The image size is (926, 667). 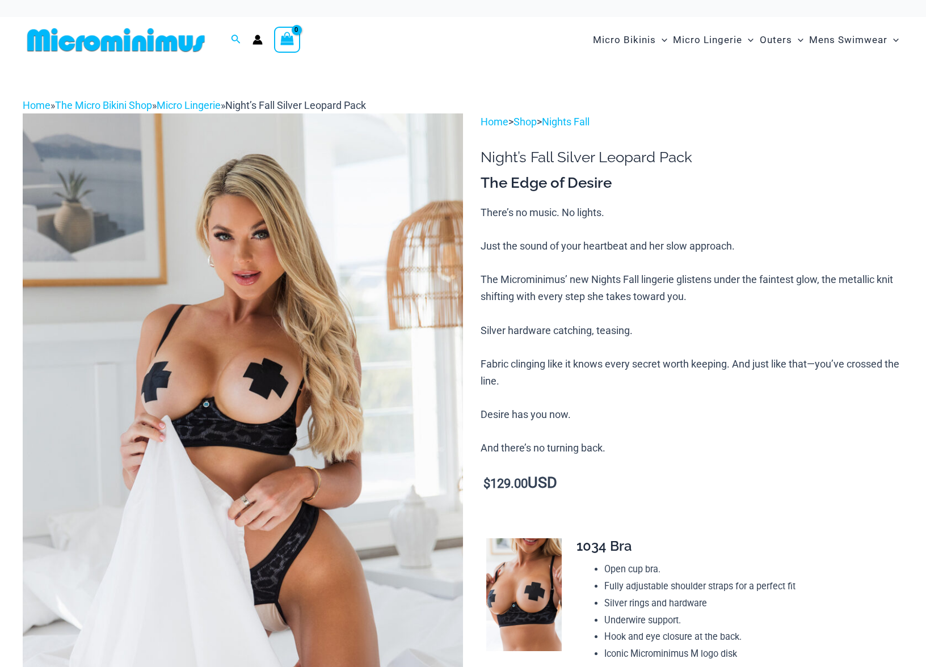 What do you see at coordinates (692, 157) in the screenshot?
I see `h1: Night’s Fall Silver Leopard Pack` at bounding box center [692, 157].